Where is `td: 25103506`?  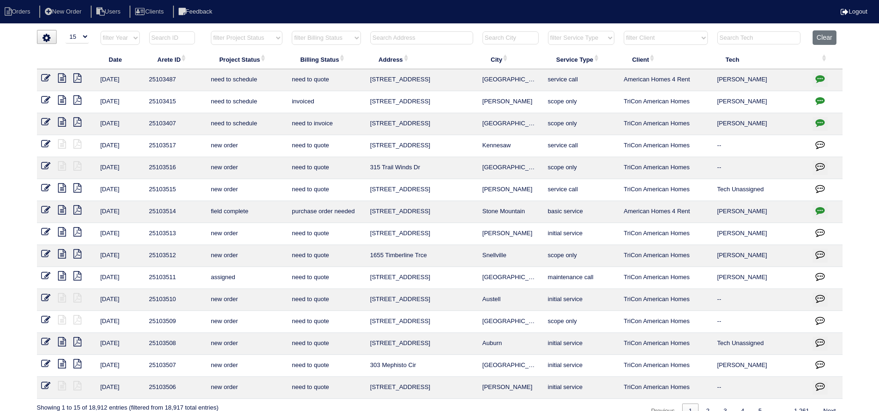 td: 25103506 is located at coordinates (175, 388).